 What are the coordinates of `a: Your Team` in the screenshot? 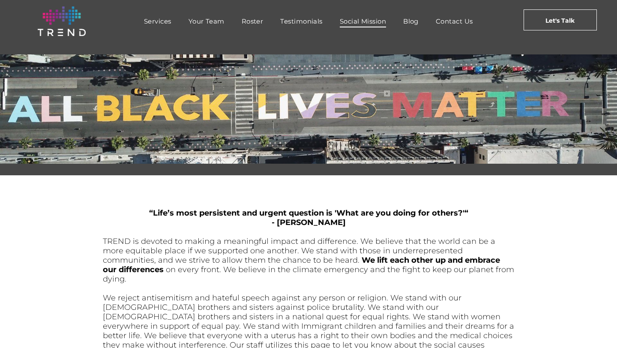 It's located at (206, 21).